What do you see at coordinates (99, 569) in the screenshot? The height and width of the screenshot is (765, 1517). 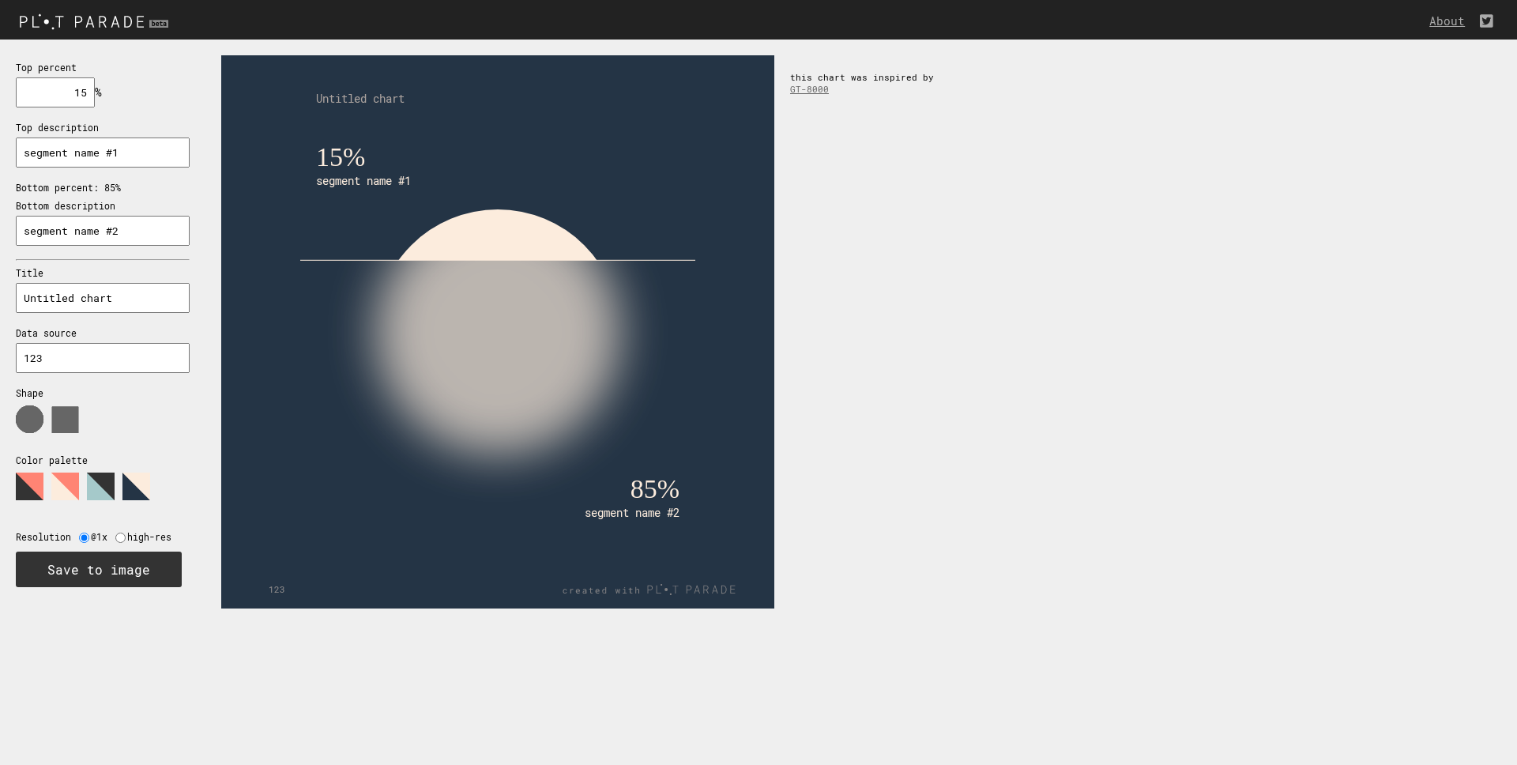 I see `button: Save to image` at bounding box center [99, 569].